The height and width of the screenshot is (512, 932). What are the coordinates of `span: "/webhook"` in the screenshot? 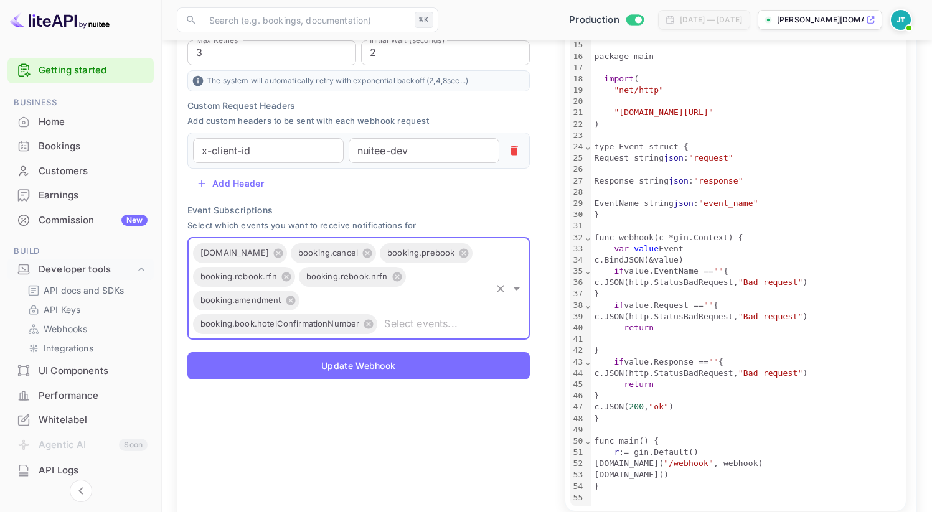 It's located at (688, 463).